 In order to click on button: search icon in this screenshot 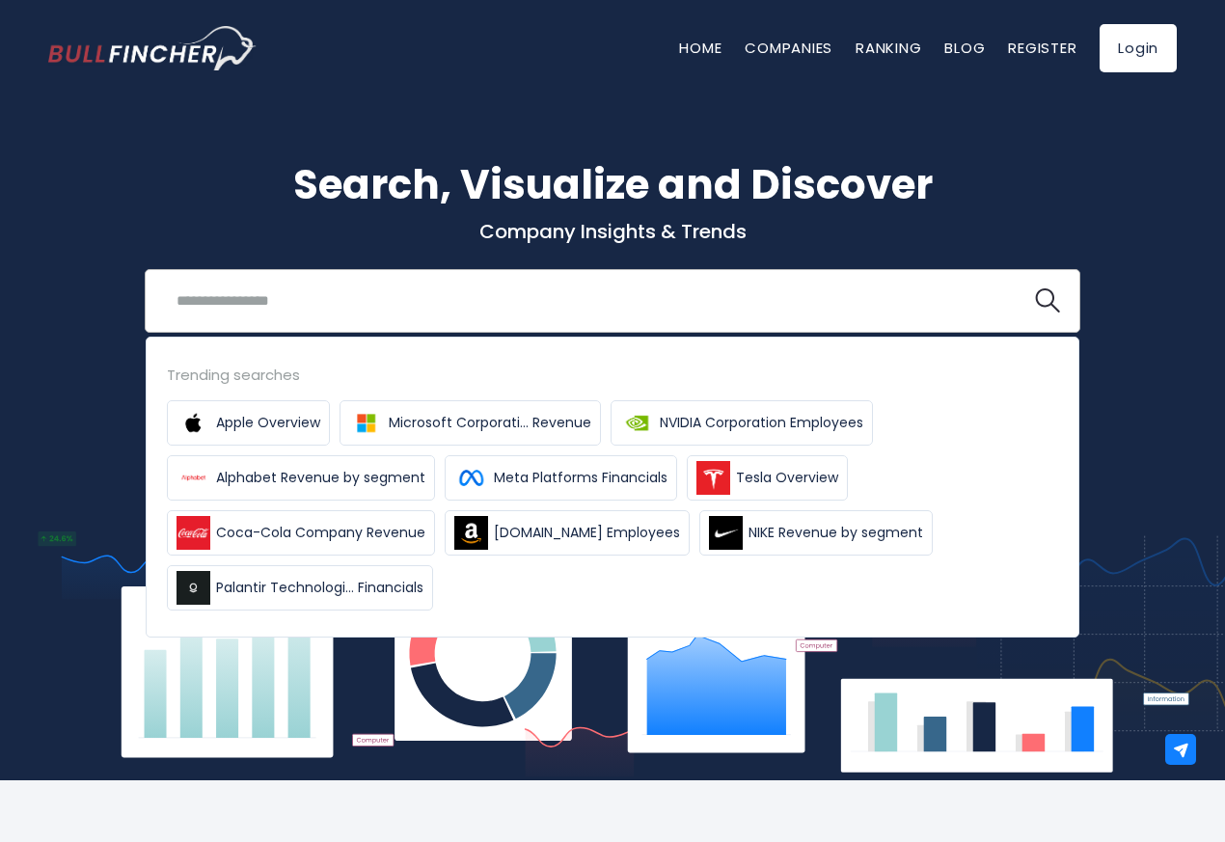, I will do `click(1048, 301)`.